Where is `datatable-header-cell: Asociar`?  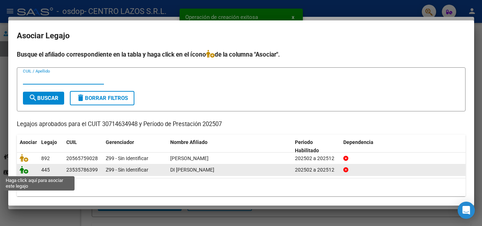
datatable-header-cell: Asociar is located at coordinates (28, 147).